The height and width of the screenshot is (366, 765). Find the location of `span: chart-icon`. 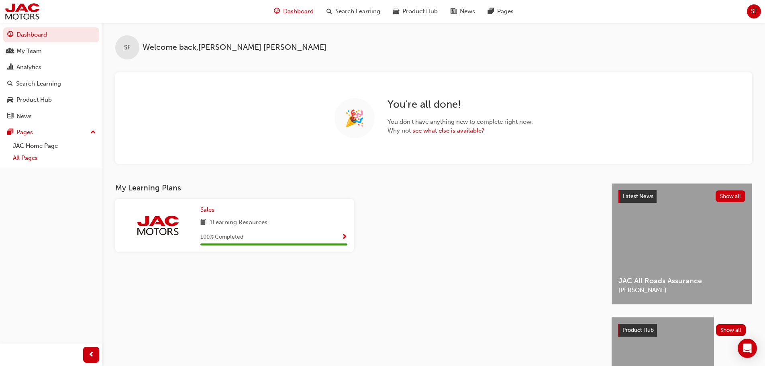

span: chart-icon is located at coordinates (10, 67).